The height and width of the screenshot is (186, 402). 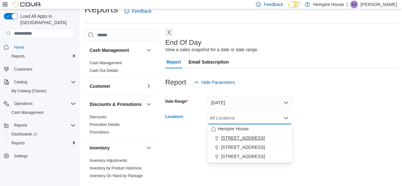 What do you see at coordinates (23, 69) in the screenshot?
I see `a: Customers` at bounding box center [23, 69].